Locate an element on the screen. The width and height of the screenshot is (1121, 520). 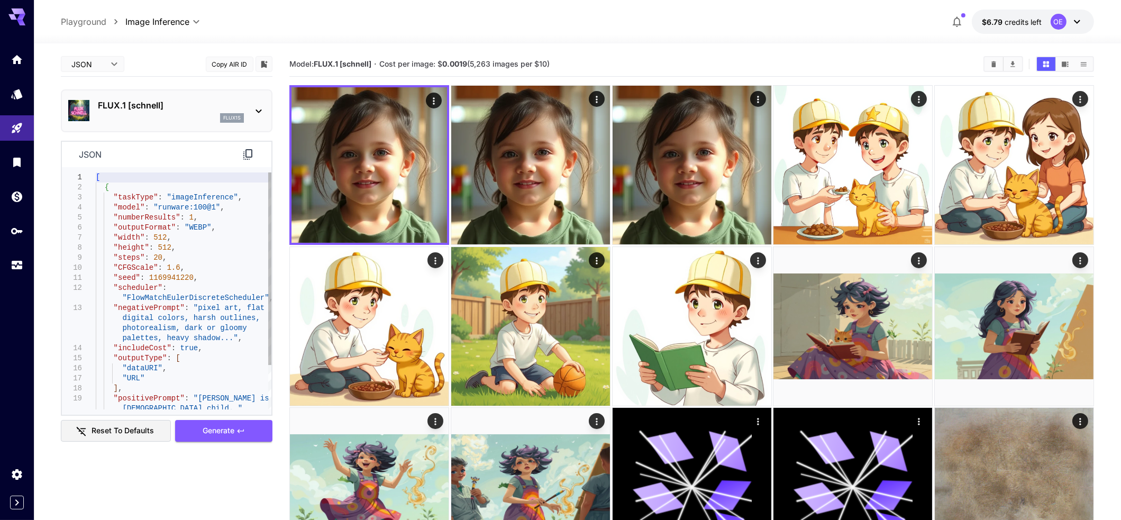
div: 11 is located at coordinates (72, 278).